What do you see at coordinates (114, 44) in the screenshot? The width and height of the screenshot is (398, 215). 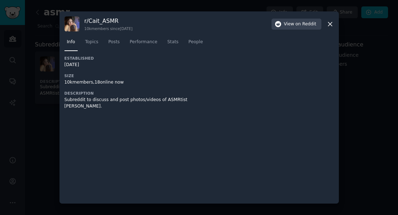 I see `a: Posts` at bounding box center [114, 44].